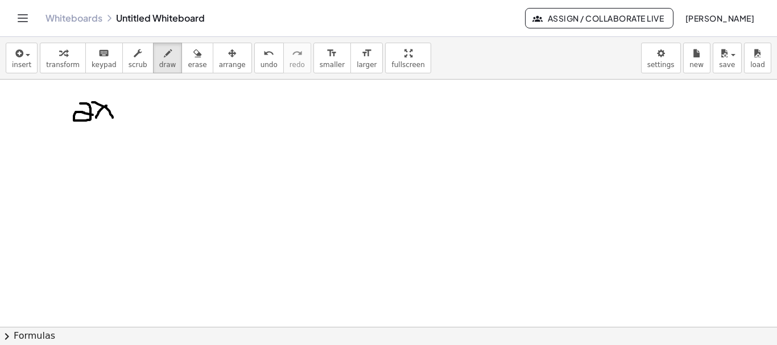 This screenshot has width=777, height=345. I want to click on span: smaller, so click(332, 65).